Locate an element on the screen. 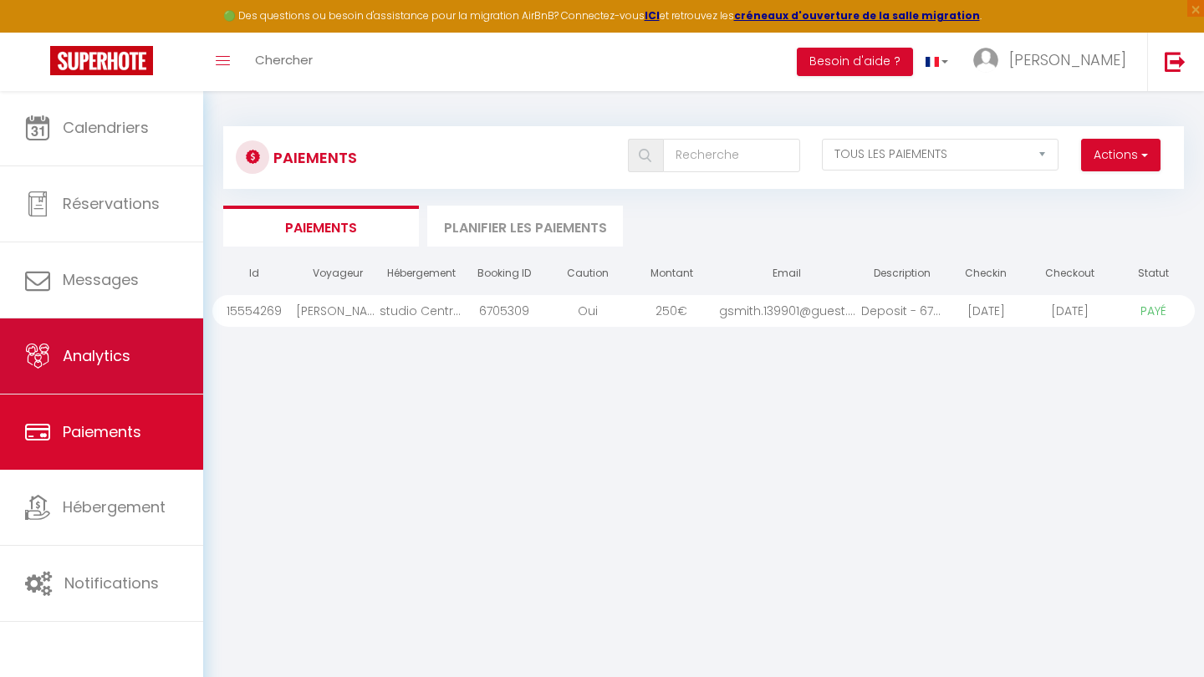  div: 15554269 is located at coordinates (254, 311).